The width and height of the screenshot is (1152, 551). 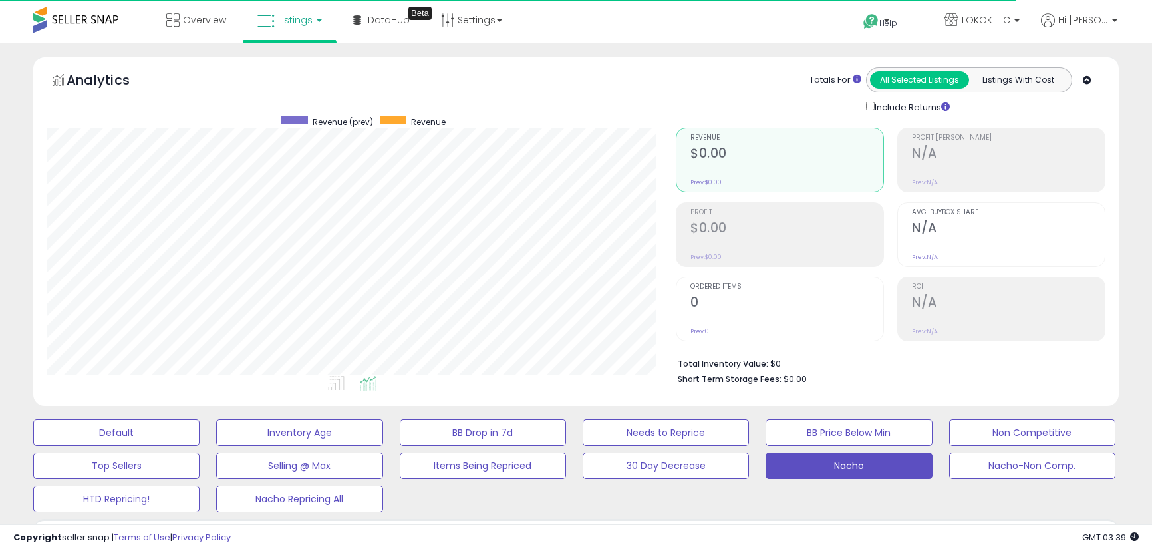 I want to click on button: Listings With Cost, so click(x=1018, y=80).